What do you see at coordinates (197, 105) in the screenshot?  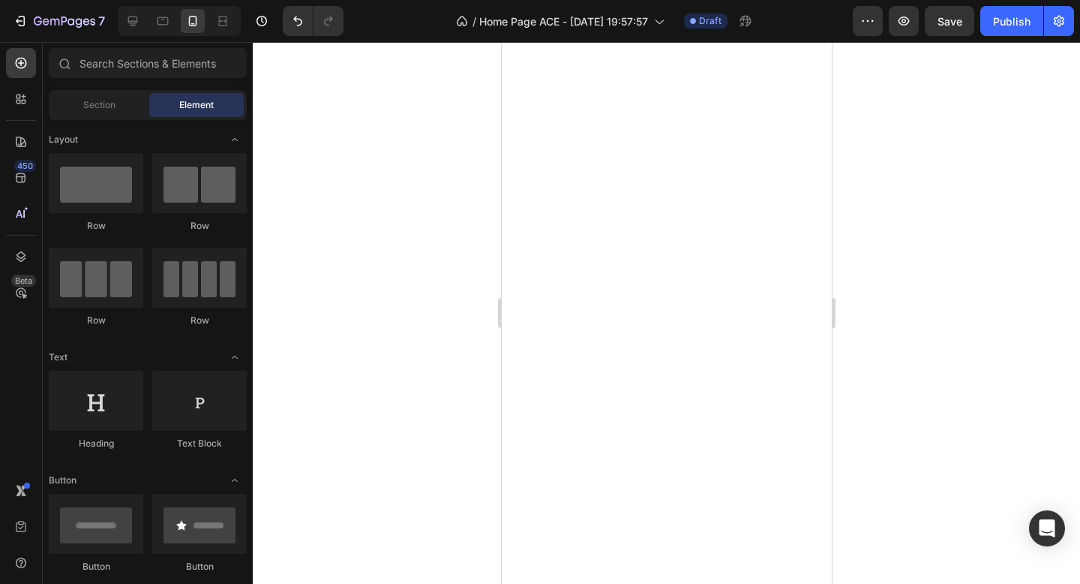 I see `span: Element` at bounding box center [197, 105].